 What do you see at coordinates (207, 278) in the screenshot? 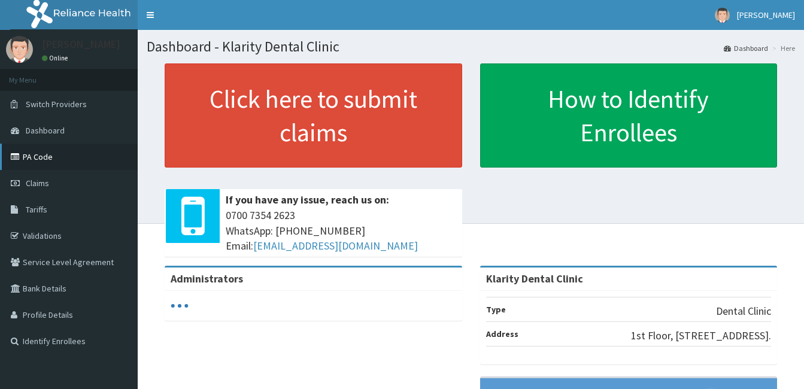
I see `b: Administrators` at bounding box center [207, 278].